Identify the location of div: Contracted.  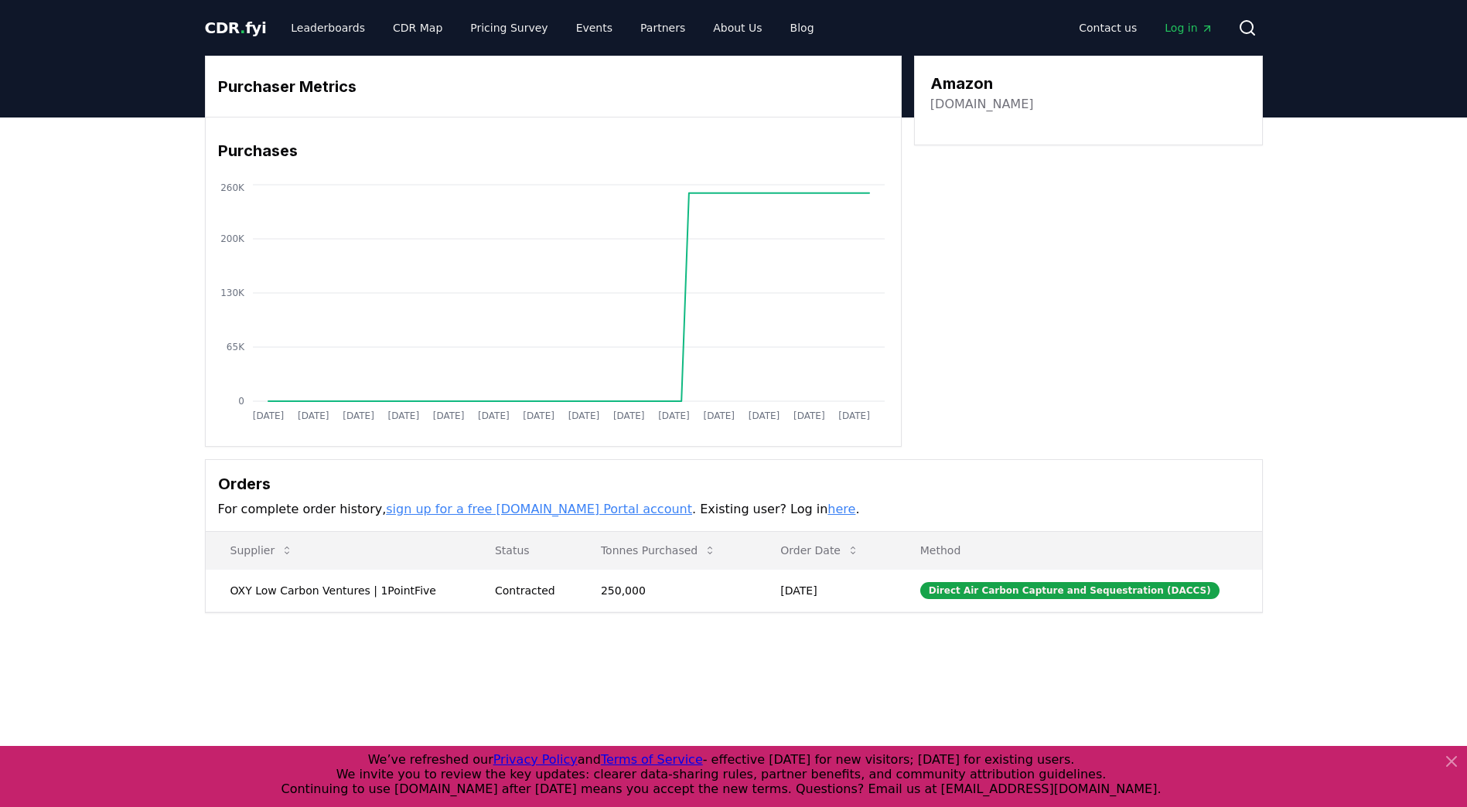
(529, 591).